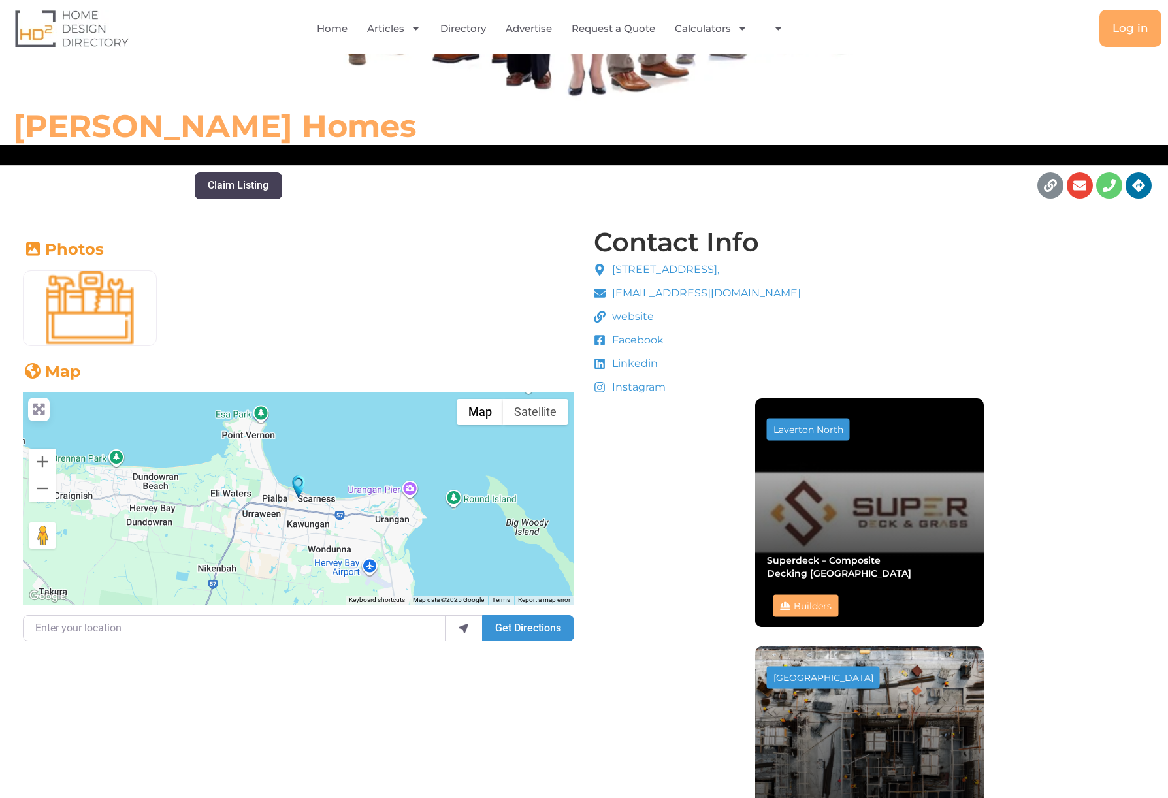  Describe the element at coordinates (631, 317) in the screenshot. I see `span: website` at that location.